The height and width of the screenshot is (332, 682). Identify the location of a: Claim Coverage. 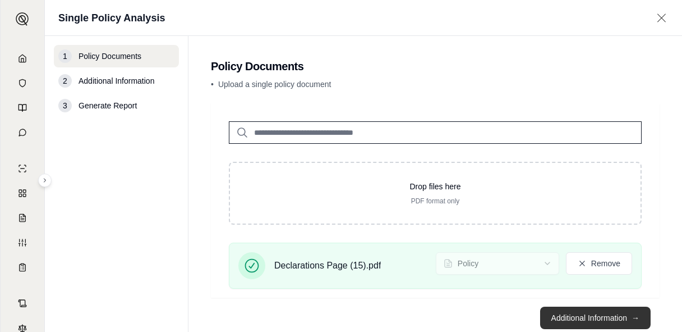
(22, 218).